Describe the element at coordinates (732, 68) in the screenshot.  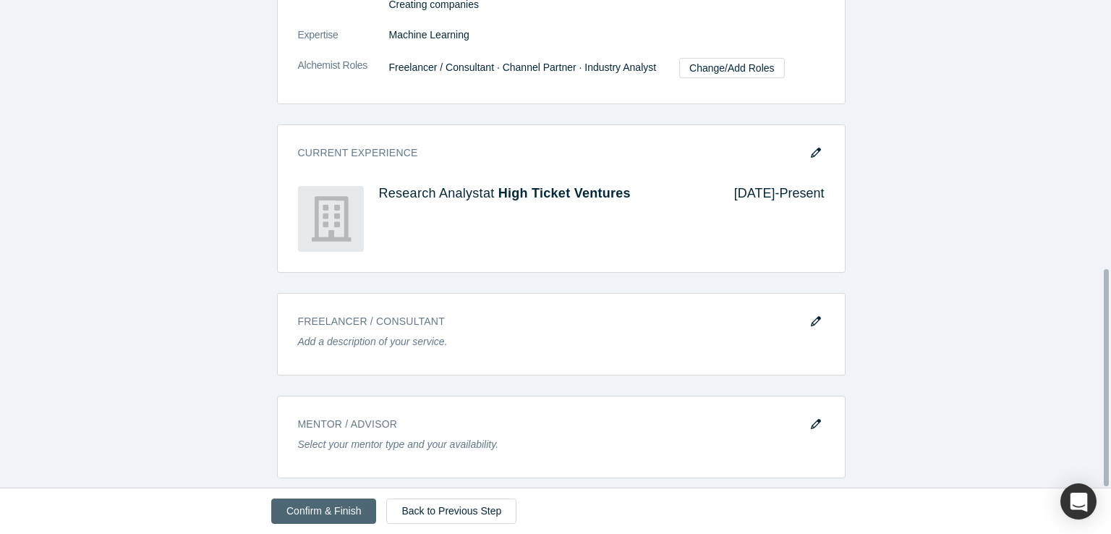
I see `a: Change/Add Roles` at that location.